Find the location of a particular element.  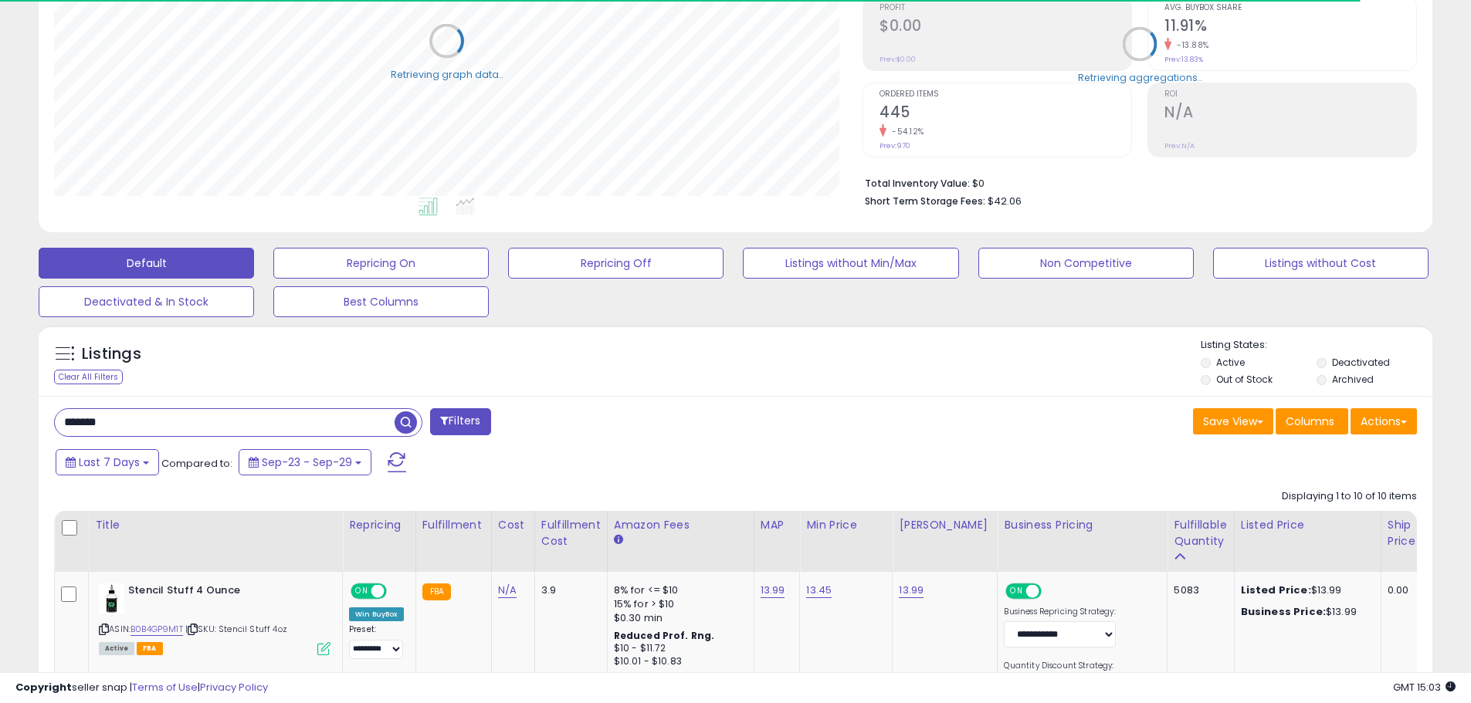

button: Last 7 Days is located at coordinates (107, 462).